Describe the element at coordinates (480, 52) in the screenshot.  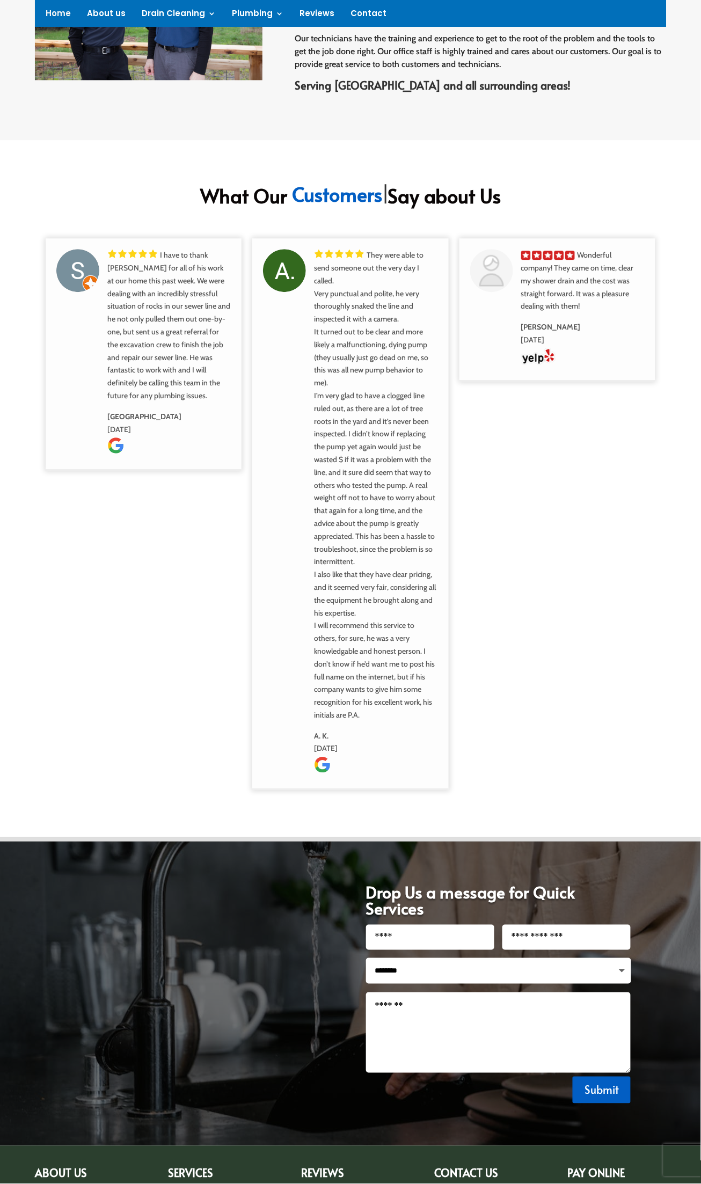
I see `p: Our technicians have the training and experience to get to the root of the problem and the tools ...` at that location.